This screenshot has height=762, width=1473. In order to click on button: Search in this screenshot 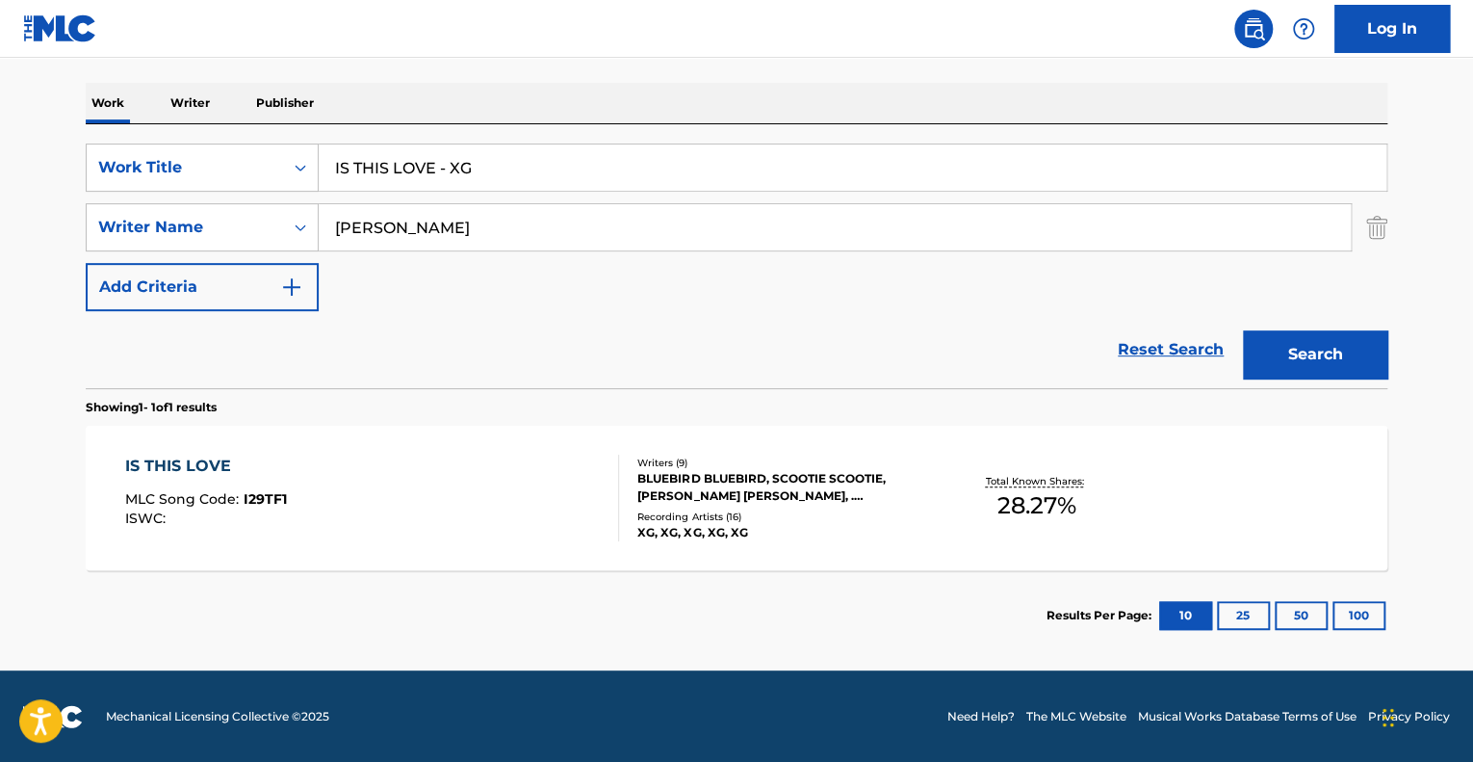, I will do `click(1315, 354)`.